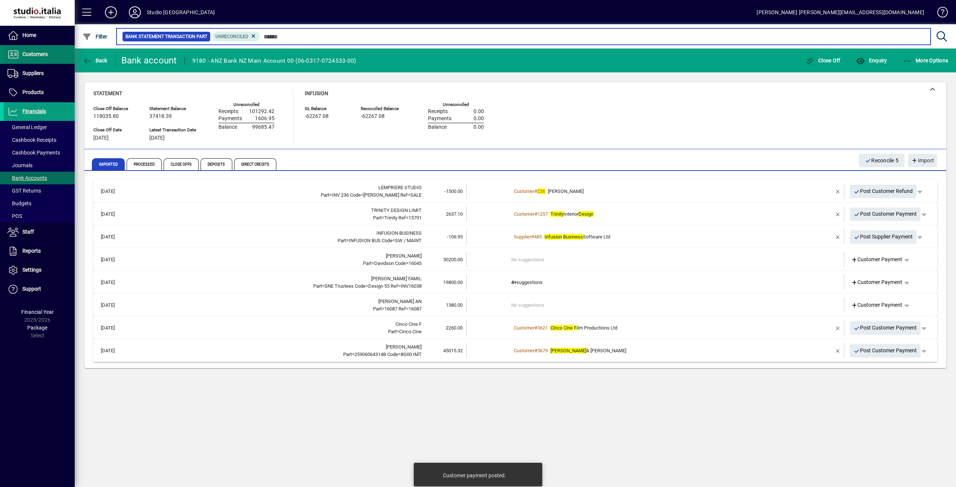 This screenshot has width=956, height=487. I want to click on span: Filter, so click(95, 37).